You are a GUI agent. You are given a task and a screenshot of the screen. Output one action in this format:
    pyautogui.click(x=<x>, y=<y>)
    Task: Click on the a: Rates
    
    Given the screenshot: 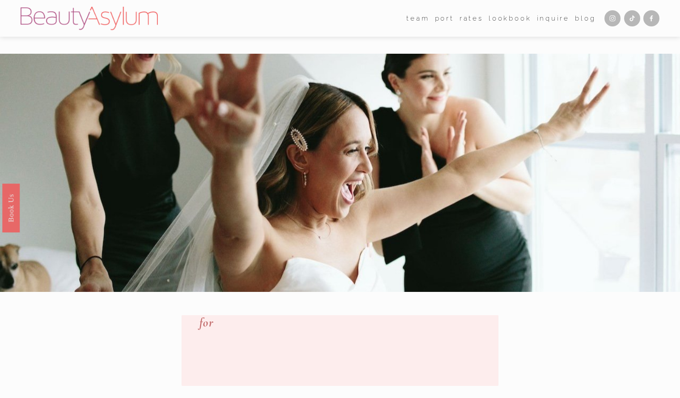 What is the action you would take?
    pyautogui.click(x=471, y=18)
    